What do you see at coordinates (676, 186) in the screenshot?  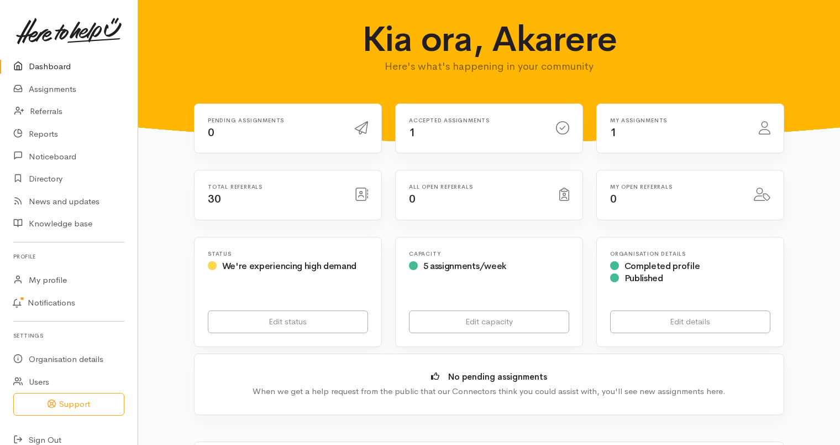 I see `h6: My open referrals` at bounding box center [676, 186].